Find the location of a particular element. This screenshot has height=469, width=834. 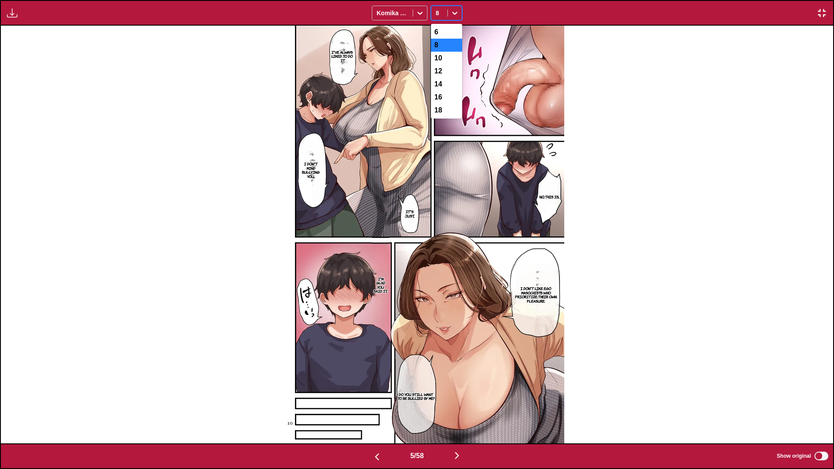

img: Previous page is located at coordinates (377, 457).